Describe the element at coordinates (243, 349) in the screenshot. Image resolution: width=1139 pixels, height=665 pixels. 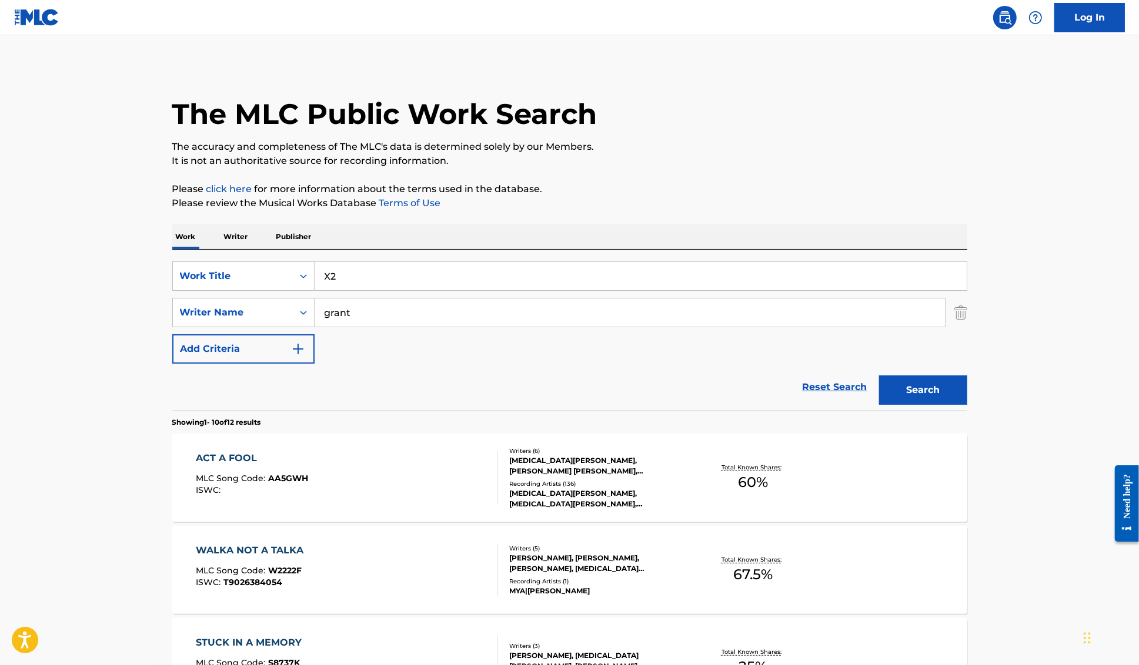
I see `button: Add Criteria` at that location.